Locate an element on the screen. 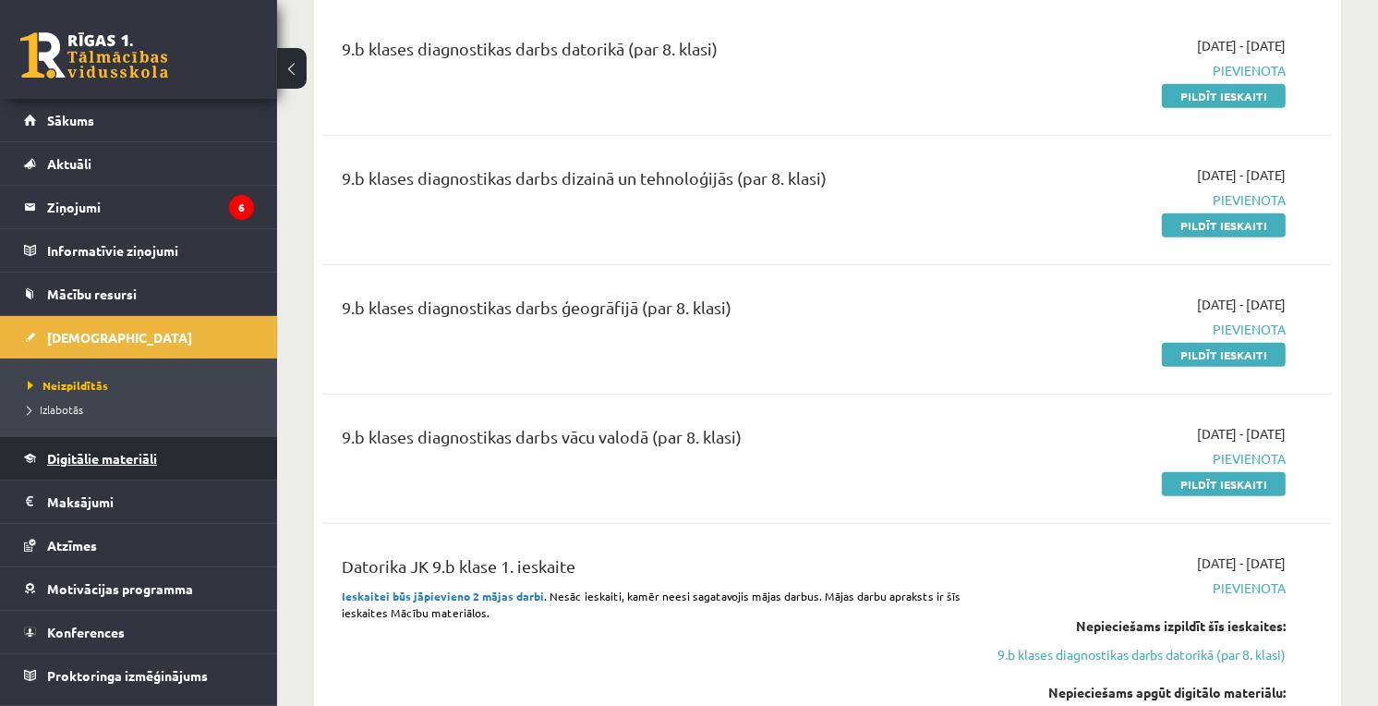  a: 9.b klases diagnostikas darbs datorikā (par 8. klasi) is located at coordinates (1137, 654).